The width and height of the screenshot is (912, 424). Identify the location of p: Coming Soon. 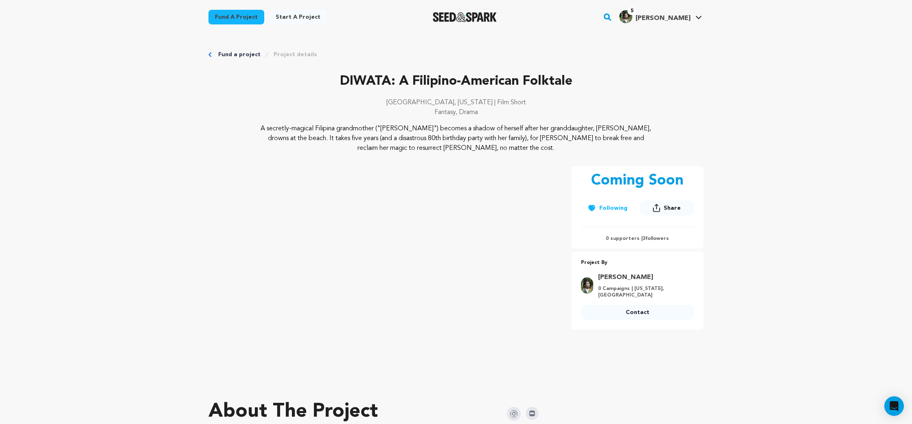
(637, 181).